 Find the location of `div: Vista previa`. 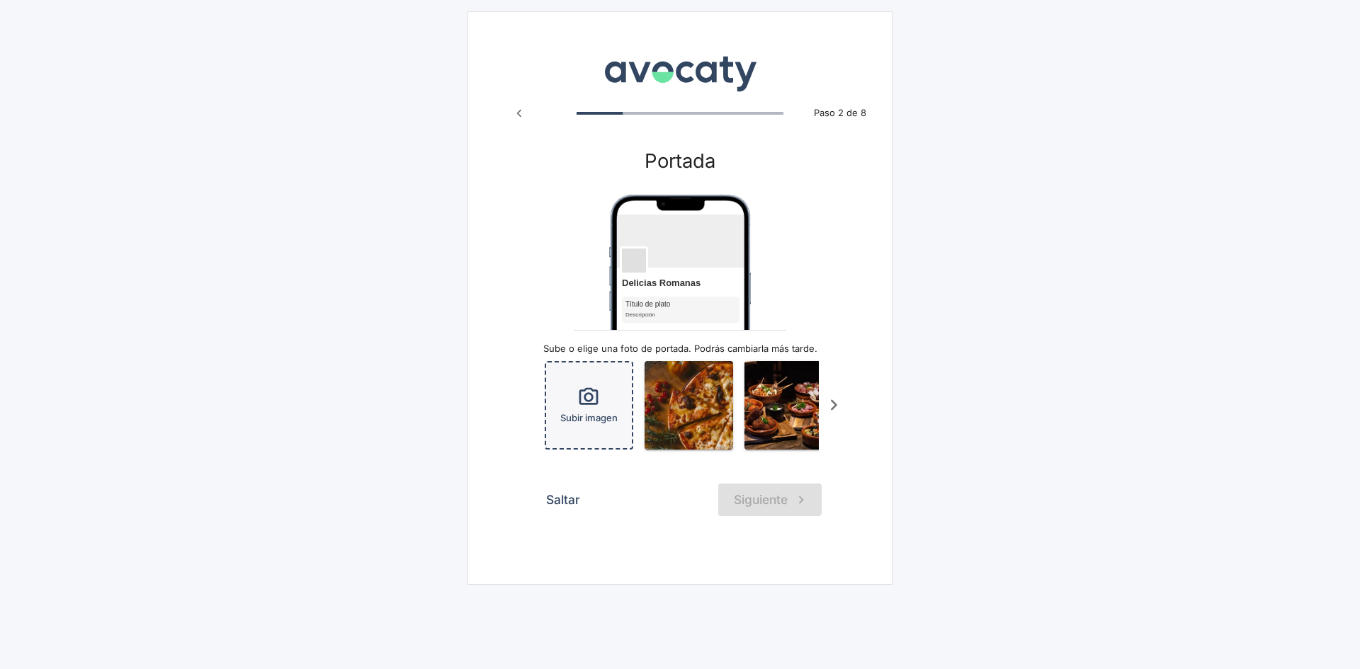

div: Vista previa is located at coordinates (680, 263).